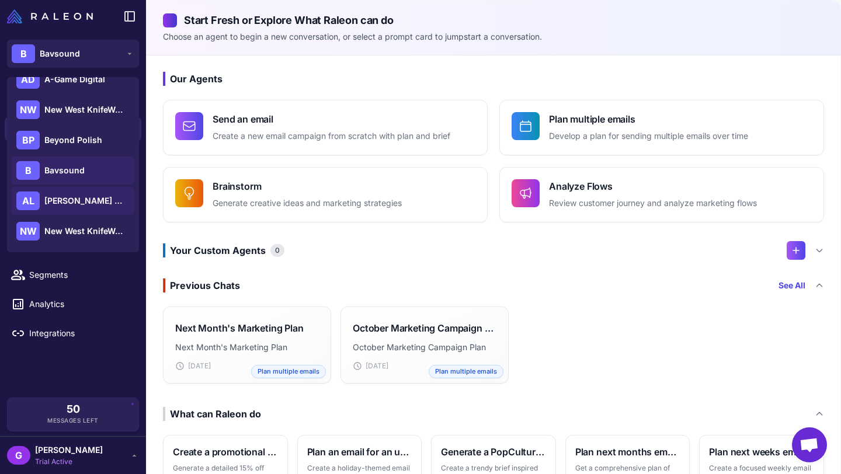 The width and height of the screenshot is (841, 474). Describe the element at coordinates (73, 158) in the screenshot. I see `a: Knowledge` at that location.